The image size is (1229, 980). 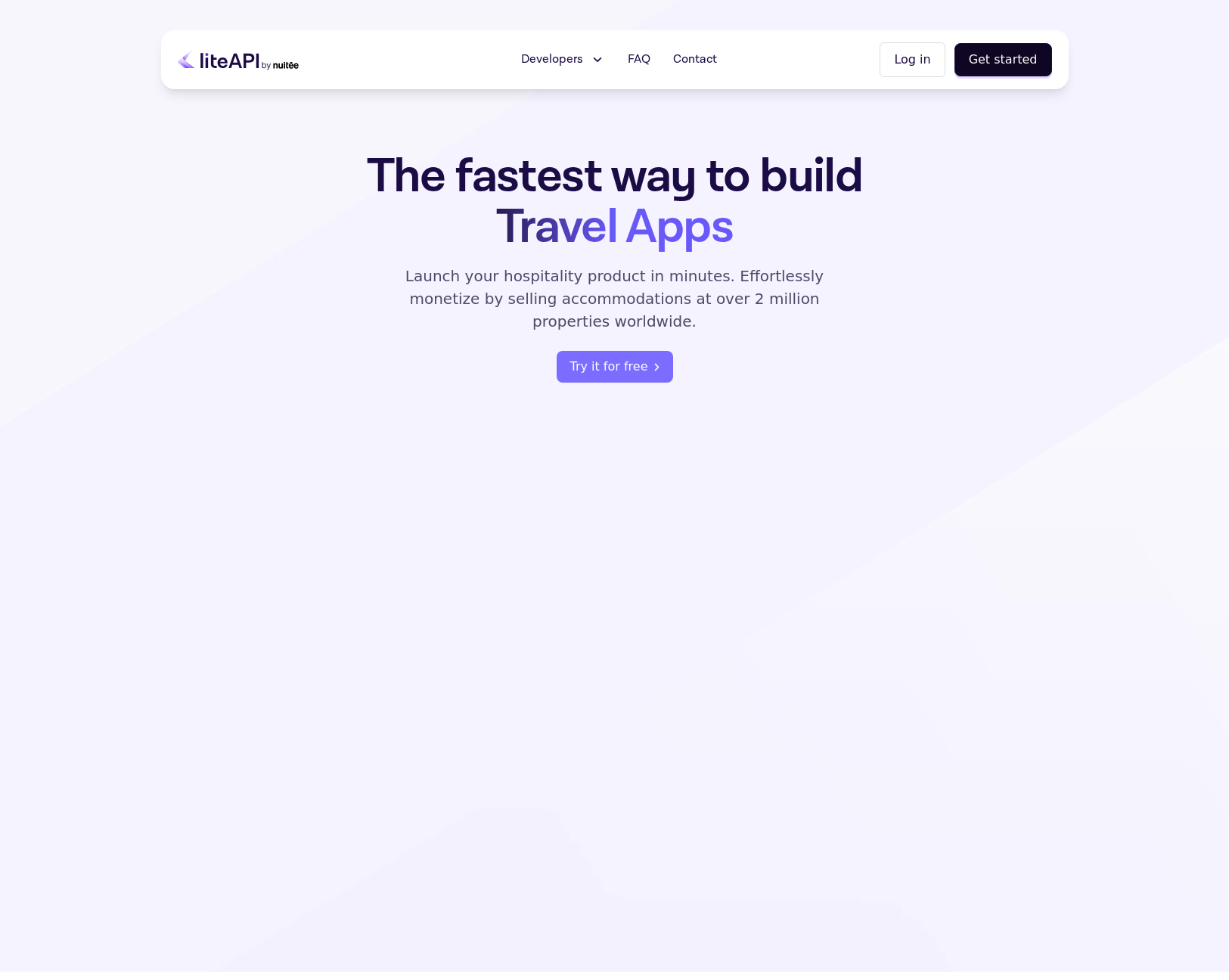 I want to click on a: Get started, so click(x=1003, y=60).